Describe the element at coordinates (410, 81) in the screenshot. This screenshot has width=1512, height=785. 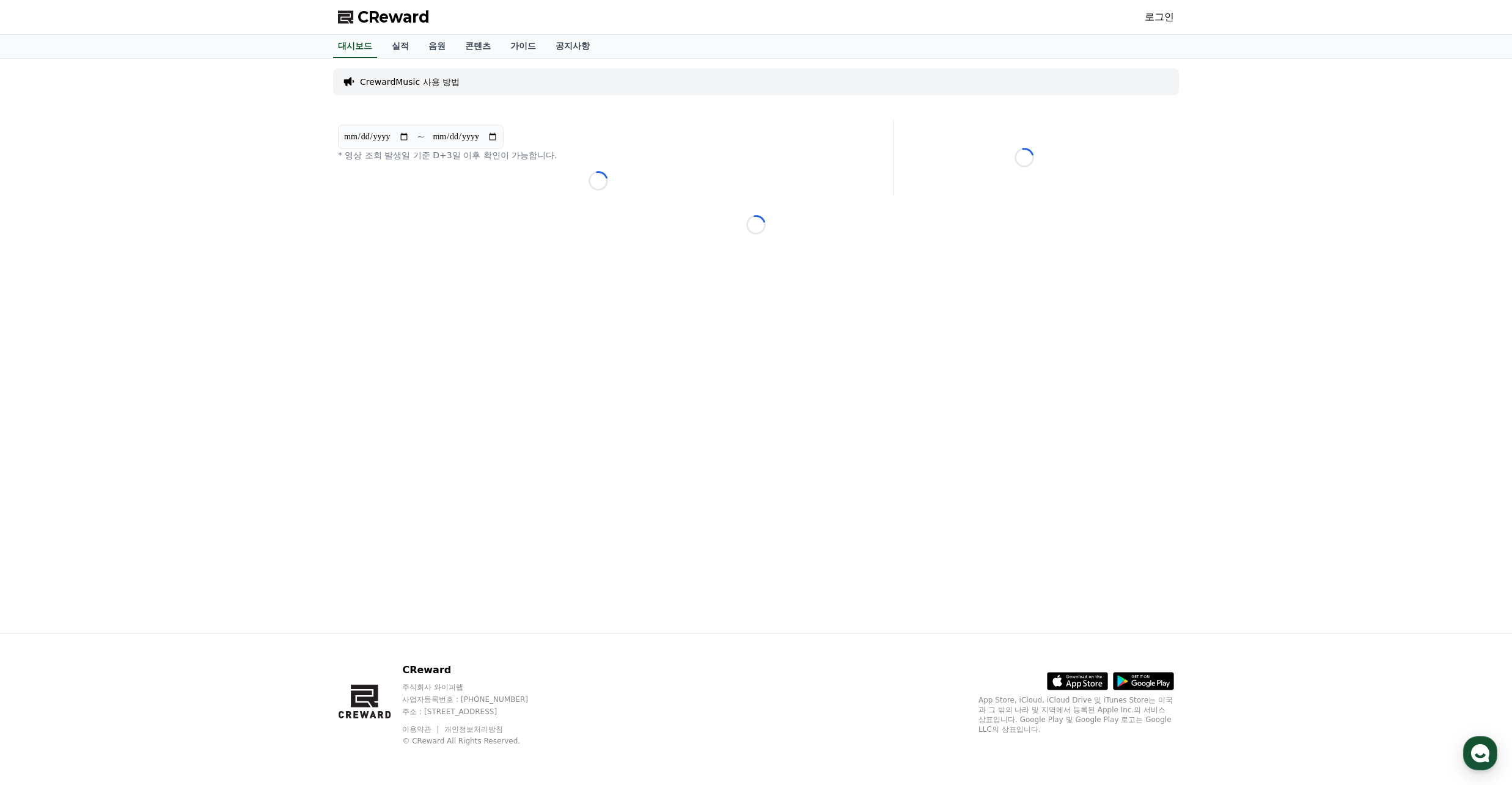
I see `a: CrewardMusic 사용 방법` at that location.